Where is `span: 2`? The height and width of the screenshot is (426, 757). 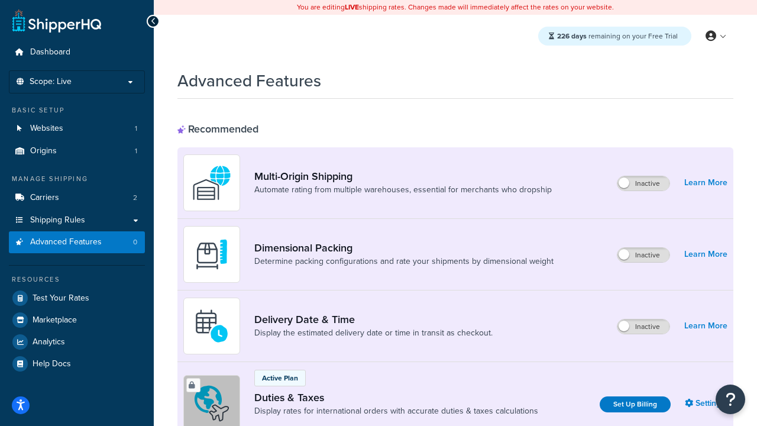
span: 2 is located at coordinates (135, 197).